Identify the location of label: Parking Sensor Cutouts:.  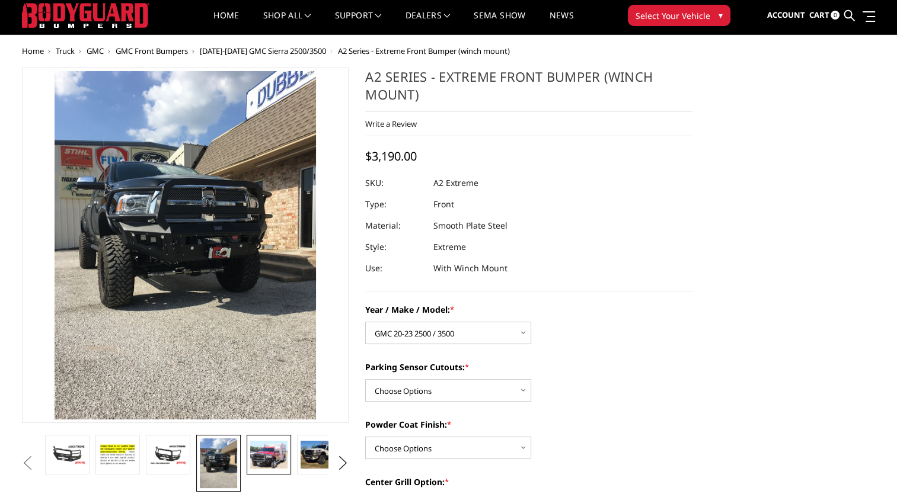
(529, 367).